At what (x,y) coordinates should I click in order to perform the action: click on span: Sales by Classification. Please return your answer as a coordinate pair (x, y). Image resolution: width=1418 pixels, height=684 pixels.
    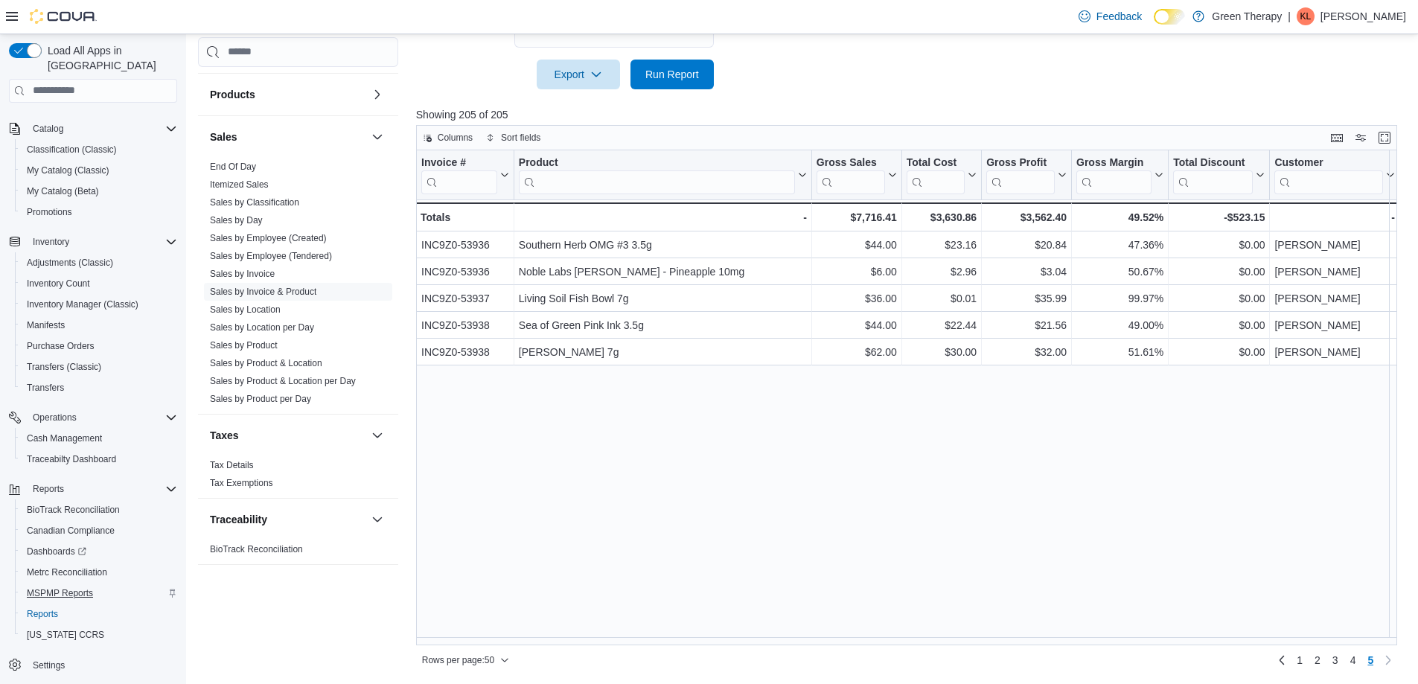
    Looking at the image, I should click on (255, 202).